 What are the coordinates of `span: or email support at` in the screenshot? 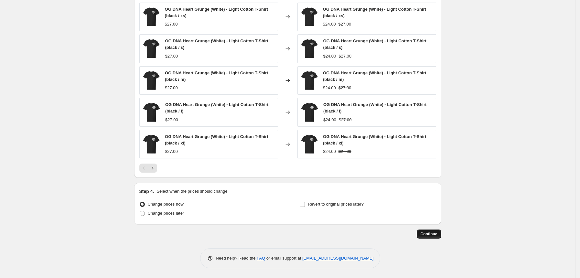 It's located at (284, 258).